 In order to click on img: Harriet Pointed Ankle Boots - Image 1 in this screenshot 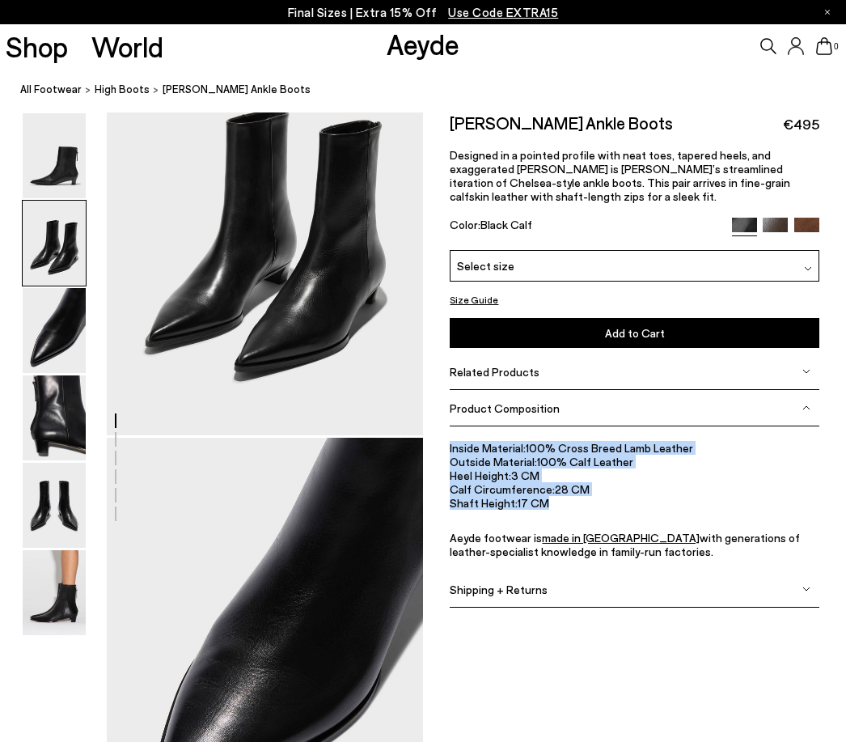, I will do `click(54, 155)`.